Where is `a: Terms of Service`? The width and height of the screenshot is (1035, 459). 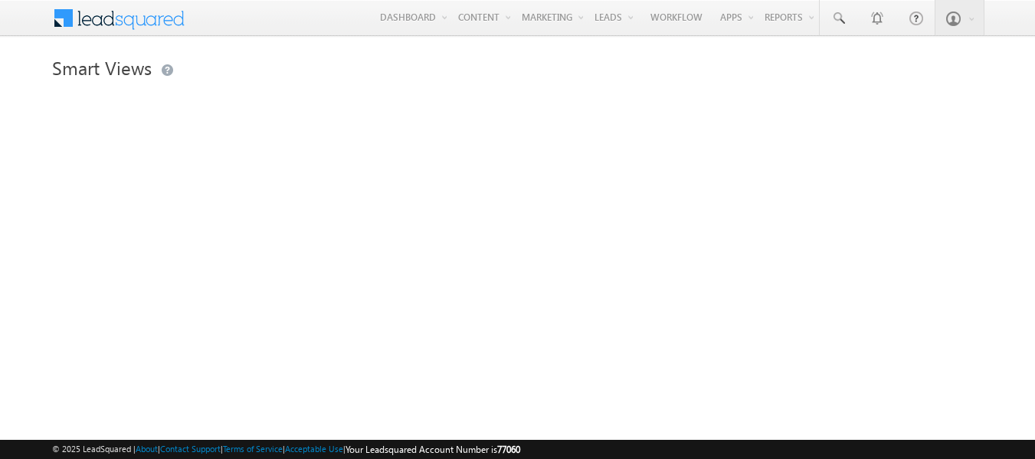 a: Terms of Service is located at coordinates (253, 448).